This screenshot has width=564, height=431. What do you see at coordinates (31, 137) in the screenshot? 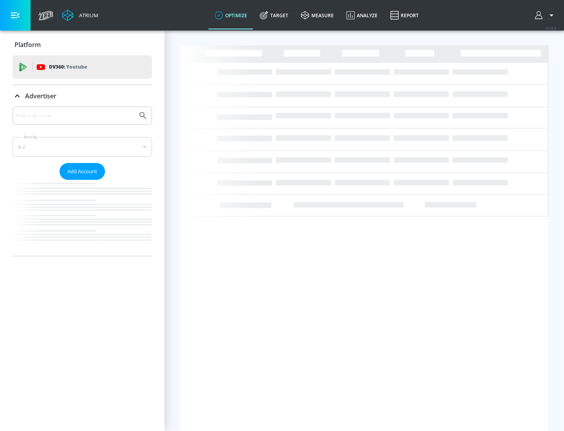
I see `label: Sort By` at bounding box center [31, 137].